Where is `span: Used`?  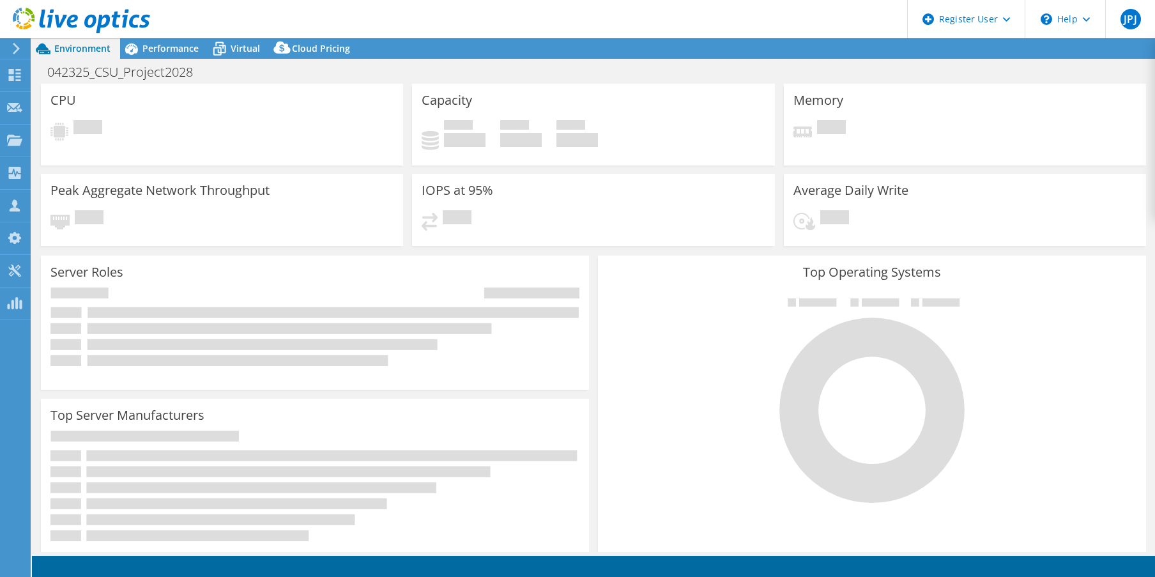 span: Used is located at coordinates (458, 127).